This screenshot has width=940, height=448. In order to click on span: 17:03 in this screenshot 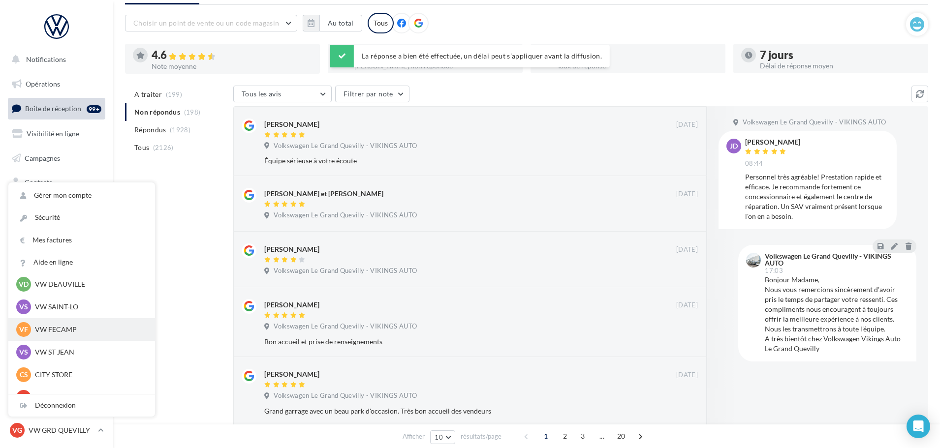, I will do `click(774, 271)`.